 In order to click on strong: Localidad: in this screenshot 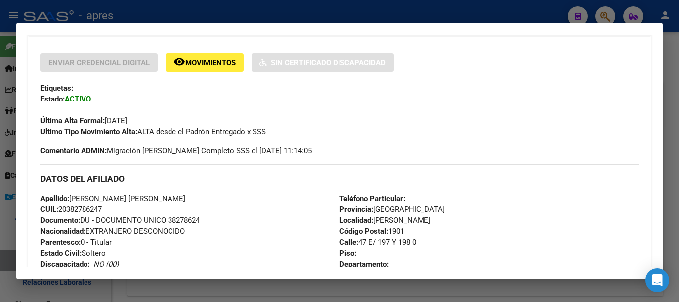, I will do `click(356, 220)`.